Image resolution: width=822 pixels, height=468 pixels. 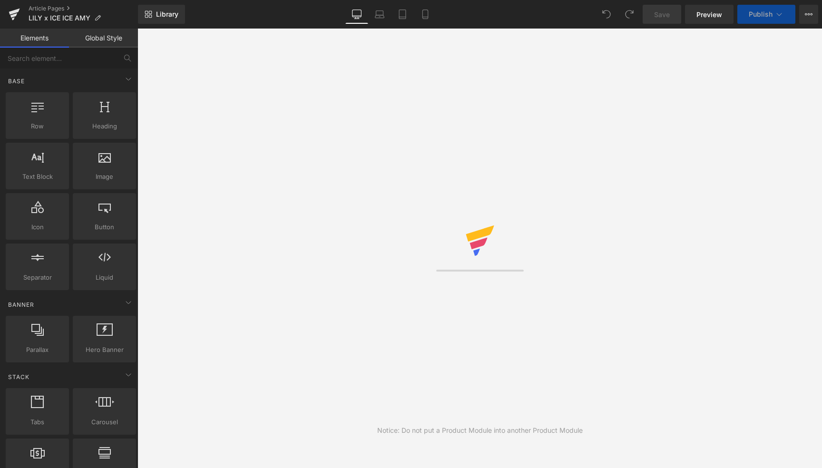 I want to click on span: Stack, so click(x=19, y=377).